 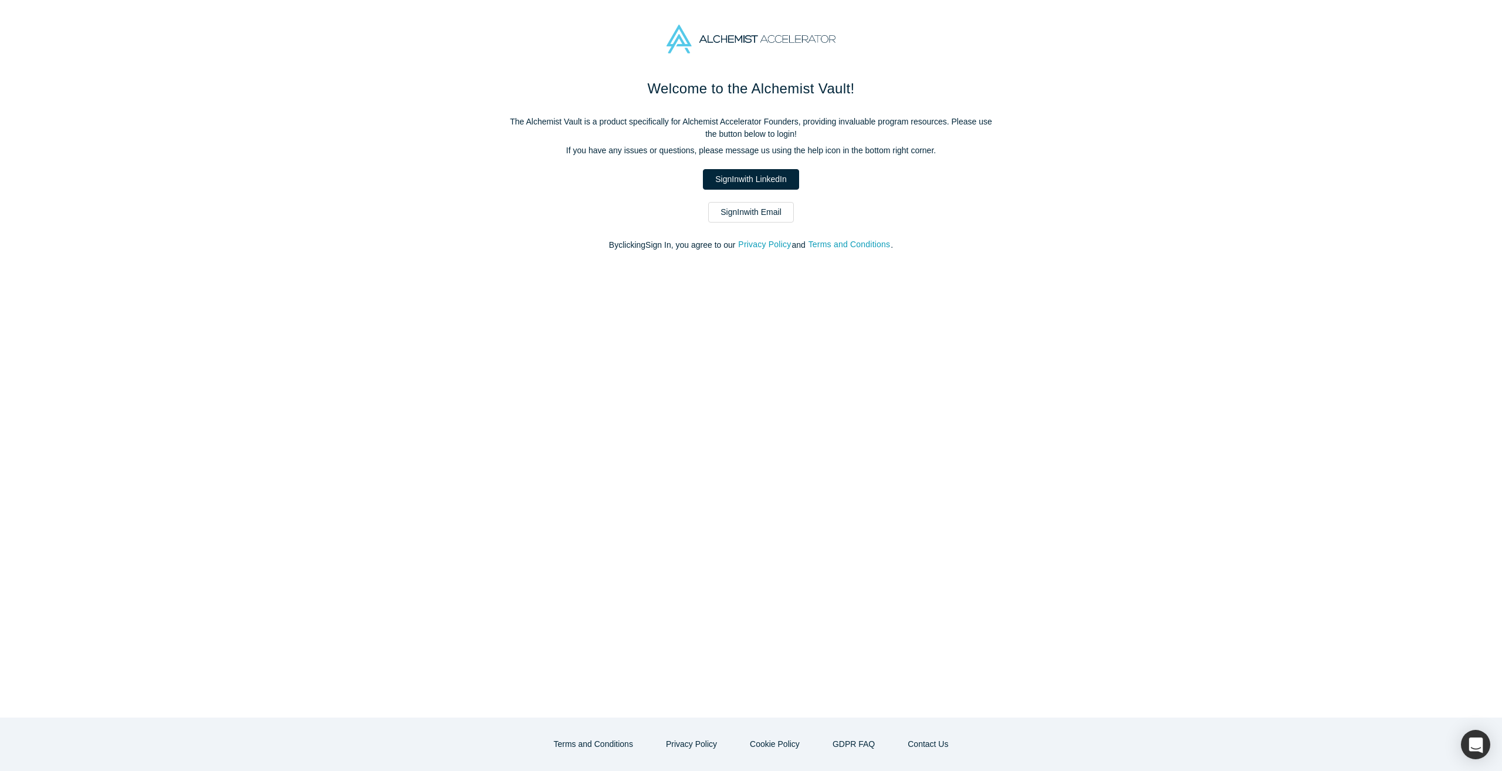 What do you see at coordinates (854, 744) in the screenshot?
I see `a: GDPR FAQ` at bounding box center [854, 744].